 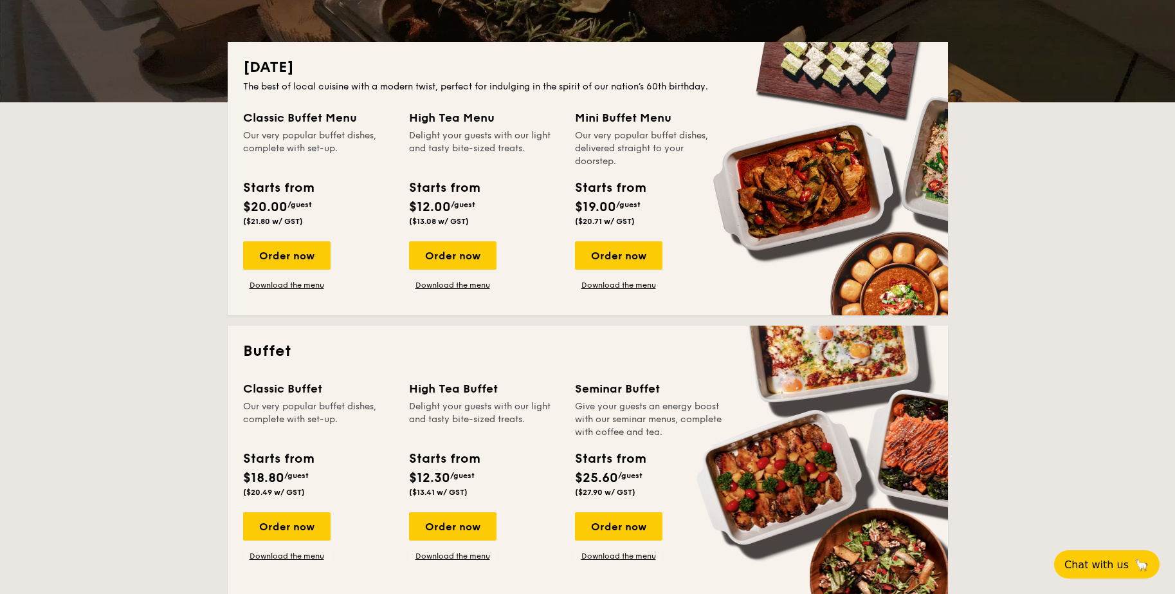 What do you see at coordinates (605, 492) in the screenshot?
I see `span: ($27.90 w/ GST)` at bounding box center [605, 492].